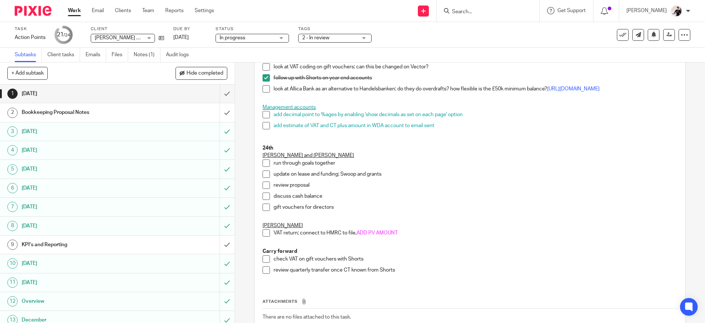 Image resolution: width=705 pixels, height=323 pixels. Describe the element at coordinates (123, 11) in the screenshot. I see `a: Clients` at that location.